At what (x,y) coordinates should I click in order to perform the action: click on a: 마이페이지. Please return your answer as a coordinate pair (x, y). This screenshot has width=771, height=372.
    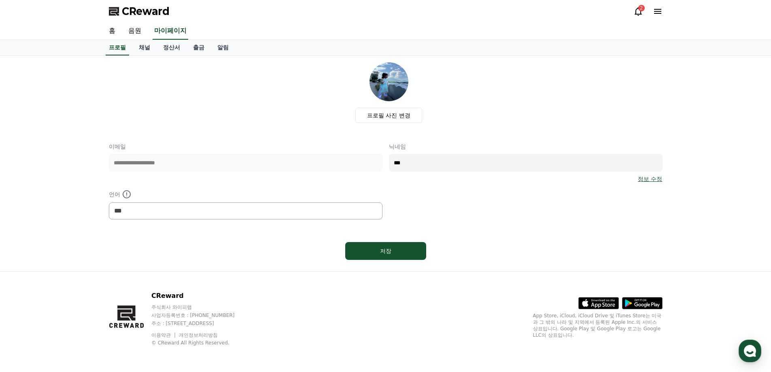
    Looking at the image, I should click on (170, 31).